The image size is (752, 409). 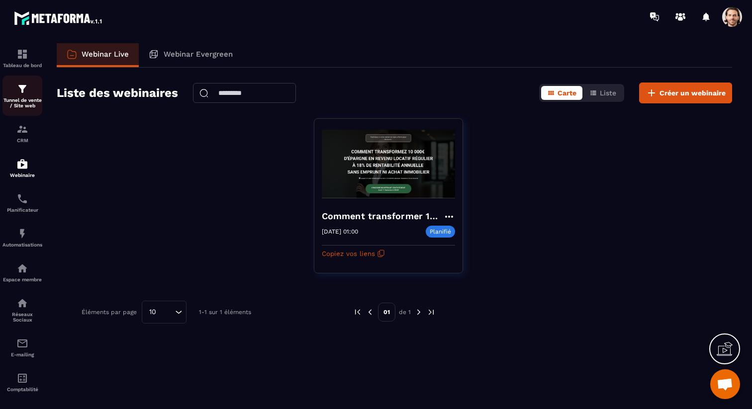 What do you see at coordinates (22, 203) in the screenshot?
I see `a: schedulerschedulerPlanificateur` at bounding box center [22, 203].